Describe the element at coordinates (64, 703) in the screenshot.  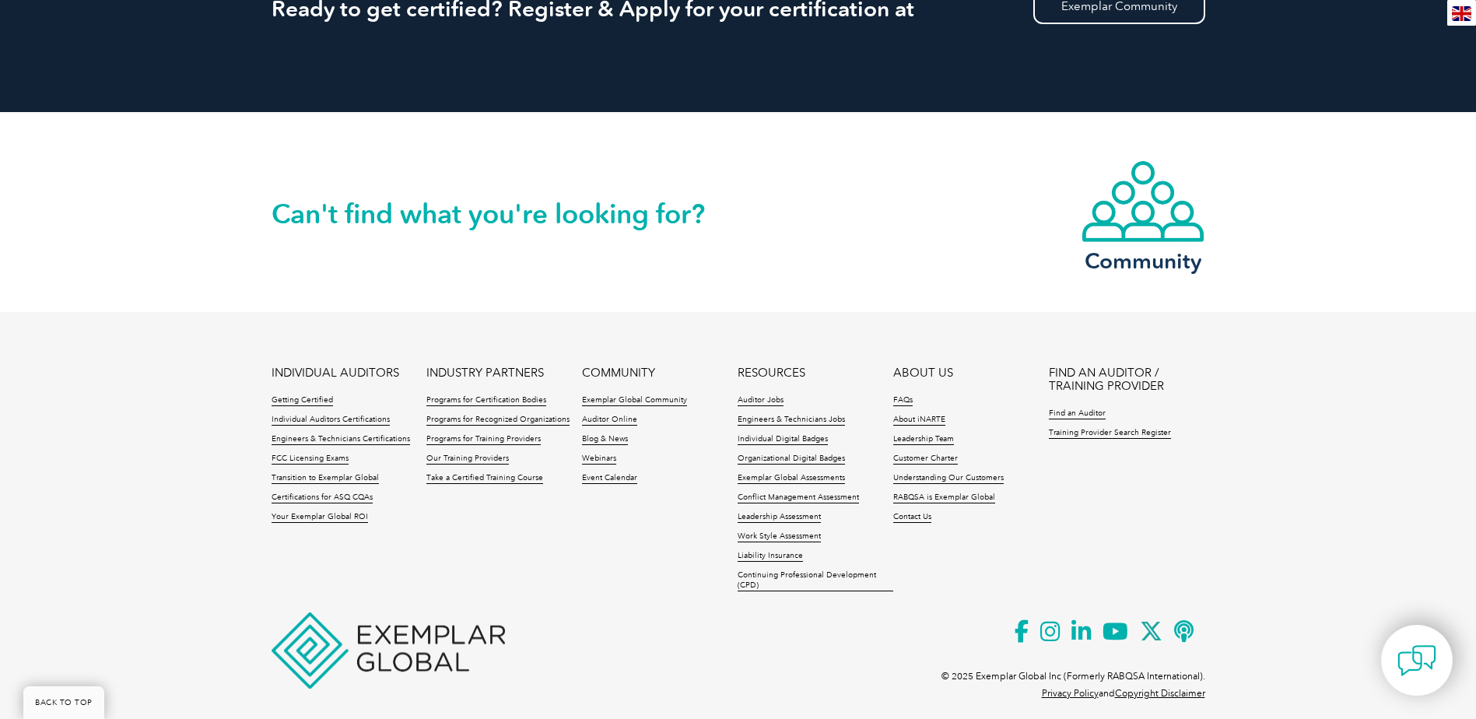
I see `a: BACK TO TOP` at that location.